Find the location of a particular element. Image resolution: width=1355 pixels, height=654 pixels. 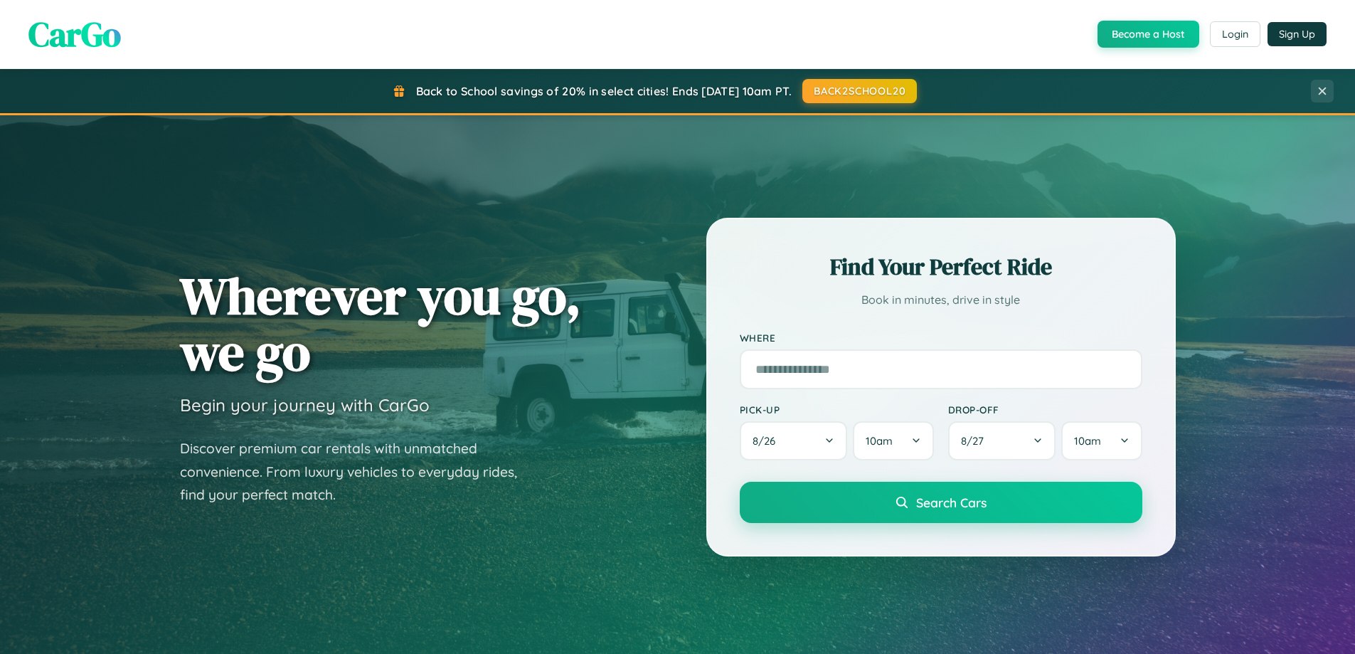

label: Drop-off is located at coordinates (1045, 409).